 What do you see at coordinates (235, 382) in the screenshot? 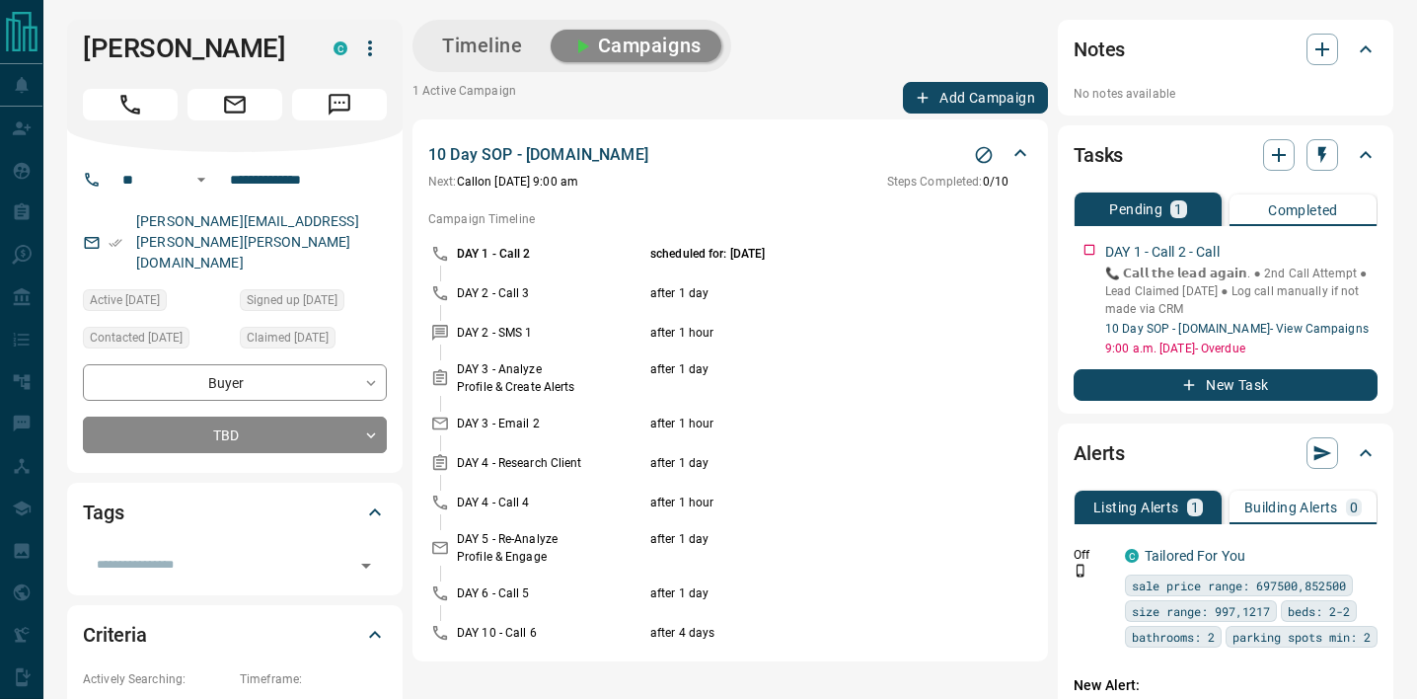
I see `div: Buyer` at bounding box center [235, 382].